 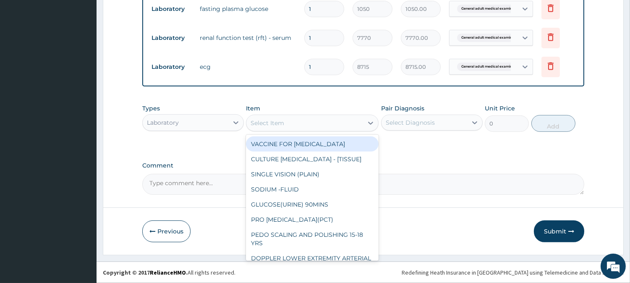 I want to click on div: SODIUM -FLUID, so click(x=312, y=189).